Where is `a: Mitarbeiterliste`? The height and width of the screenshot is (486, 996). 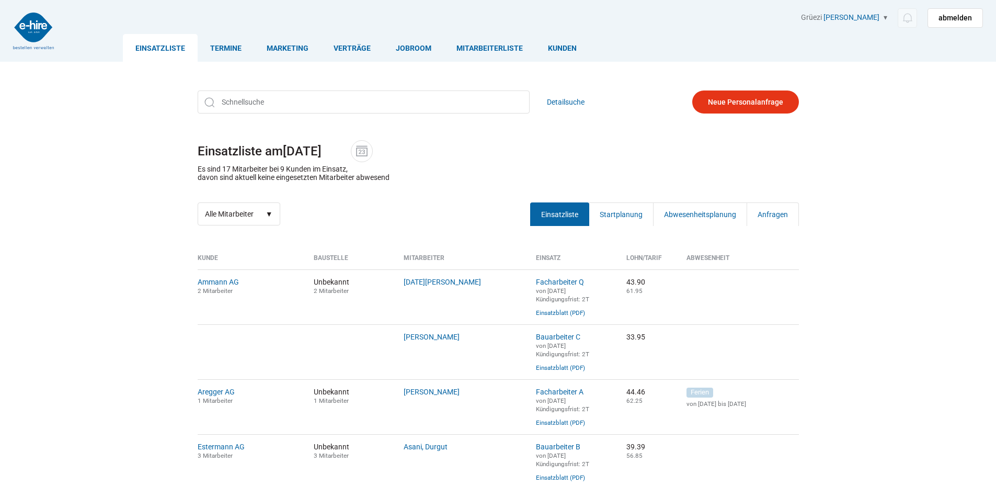
a: Mitarbeiterliste is located at coordinates (490, 48).